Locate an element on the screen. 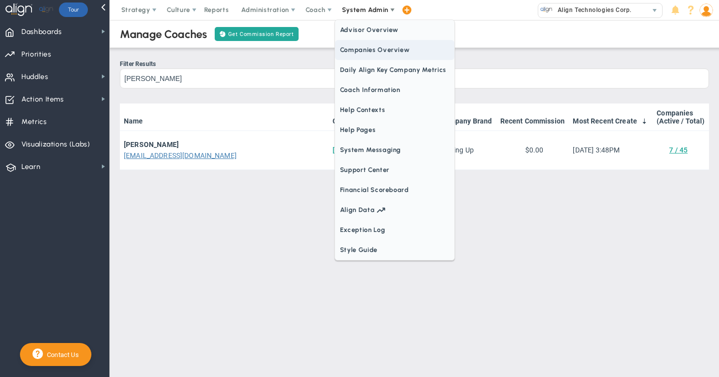 Image resolution: width=719 pixels, height=377 pixels. a: Companies(Active / Total) is located at coordinates (681, 117).